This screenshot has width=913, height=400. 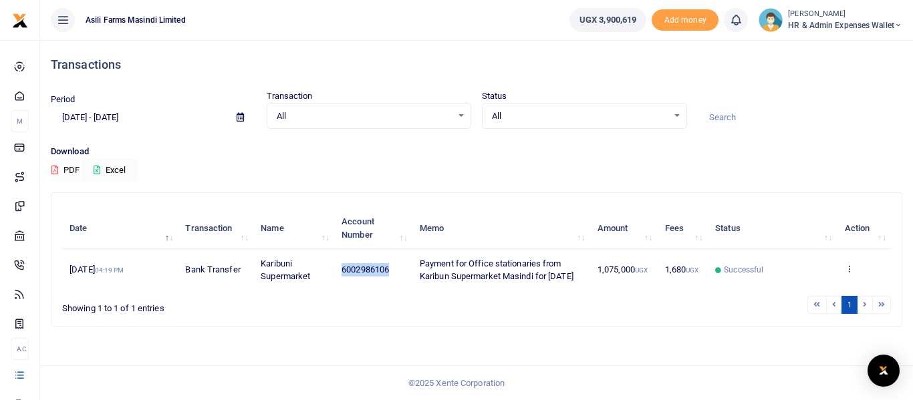 I want to click on th: Name: activate to sort column ascending, so click(x=293, y=229).